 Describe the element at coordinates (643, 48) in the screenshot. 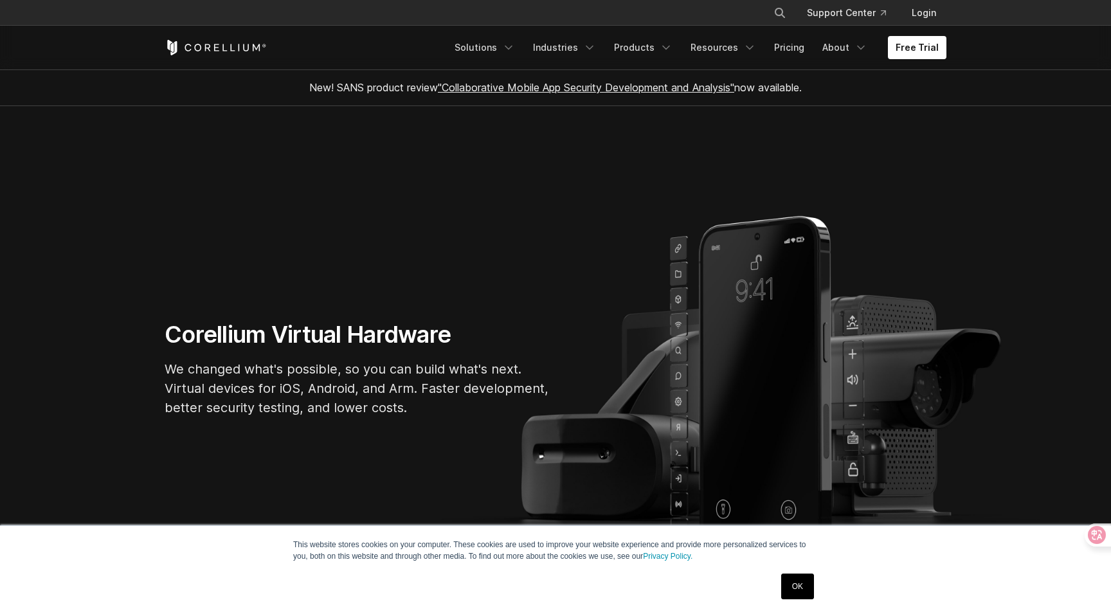

I see `a: Products` at that location.